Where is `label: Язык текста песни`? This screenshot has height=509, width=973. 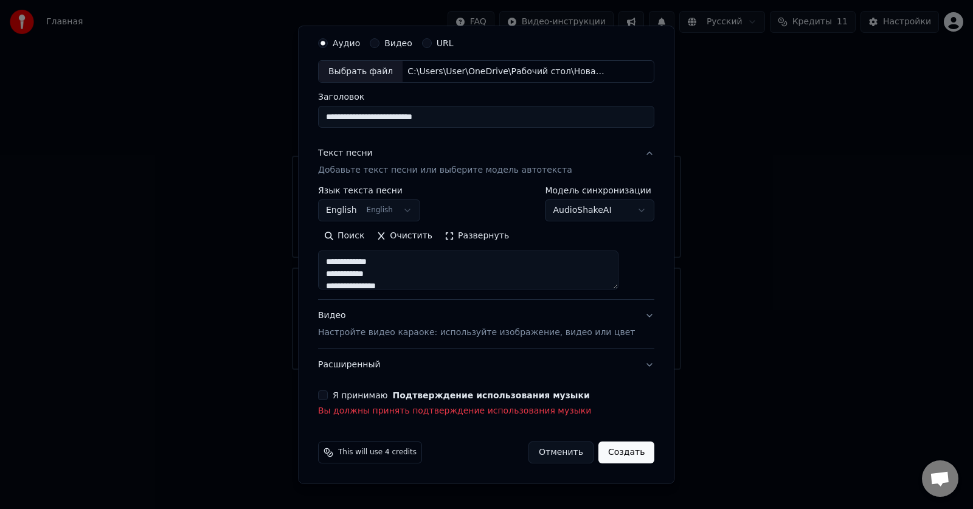 label: Язык текста песни is located at coordinates (369, 191).